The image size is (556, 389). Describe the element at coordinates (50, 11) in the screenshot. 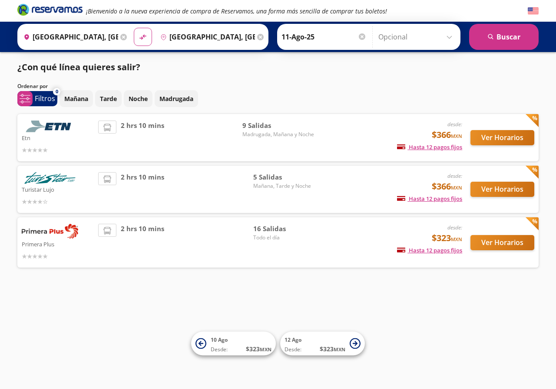

I see `a: Brand Logo` at that location.